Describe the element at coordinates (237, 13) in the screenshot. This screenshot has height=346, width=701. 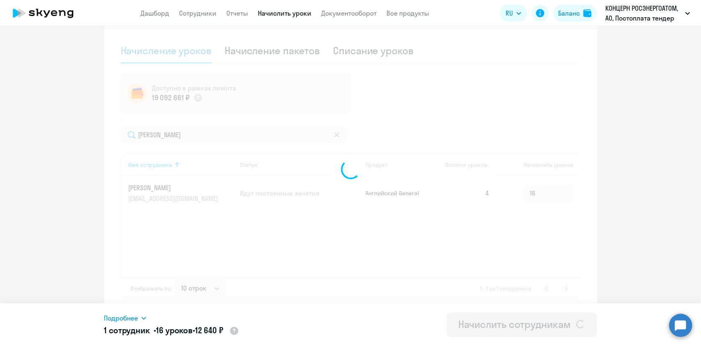
I see `a: Отчеты` at that location.